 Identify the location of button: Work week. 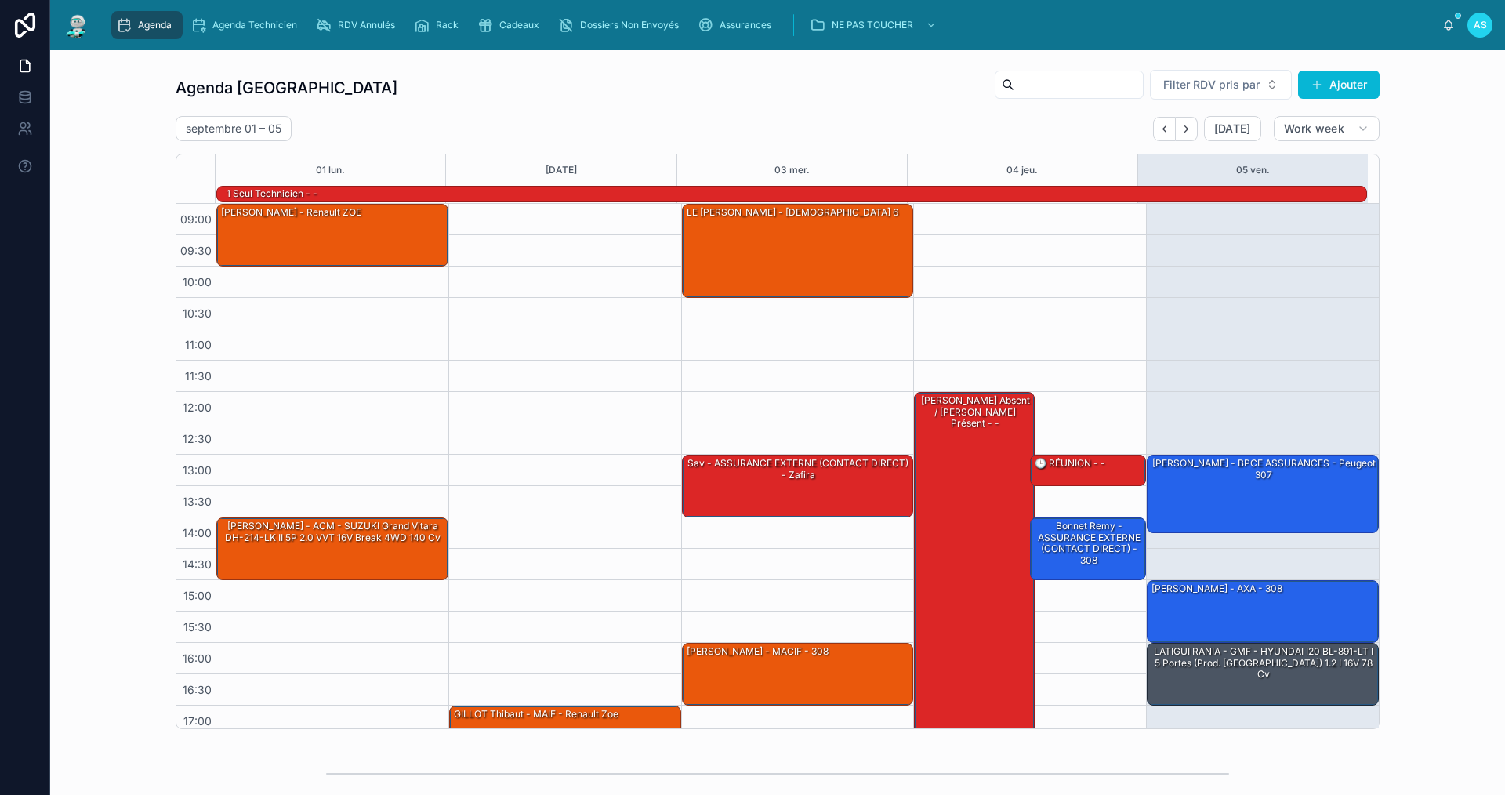
(1326, 129).